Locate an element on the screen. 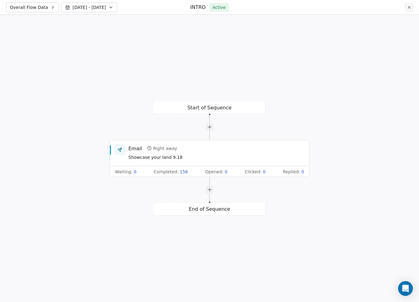 This screenshot has height=302, width=419. span: Waiting : is located at coordinates (123, 171).